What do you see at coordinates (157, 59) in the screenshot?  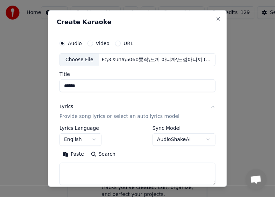 I see `div: E:\3.suna\5060뽕작\느끼 아니까\느낌아니끼 (1).mp3` at bounding box center [157, 59].